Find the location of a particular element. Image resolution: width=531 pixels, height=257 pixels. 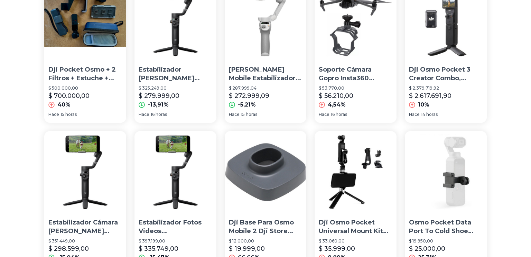

p: $ 351.449,00 is located at coordinates (85, 241).